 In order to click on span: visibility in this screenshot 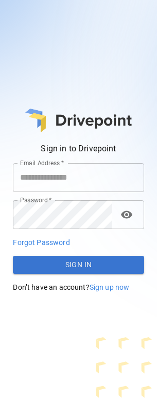, I will do `click(127, 215)`.